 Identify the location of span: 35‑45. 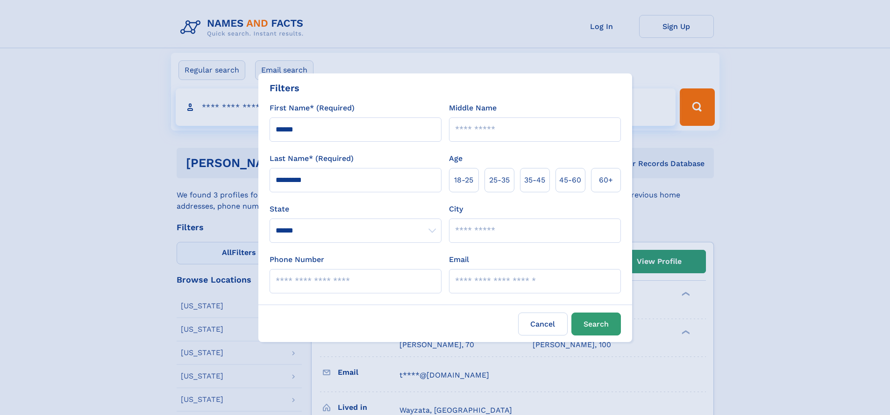
(535, 180).